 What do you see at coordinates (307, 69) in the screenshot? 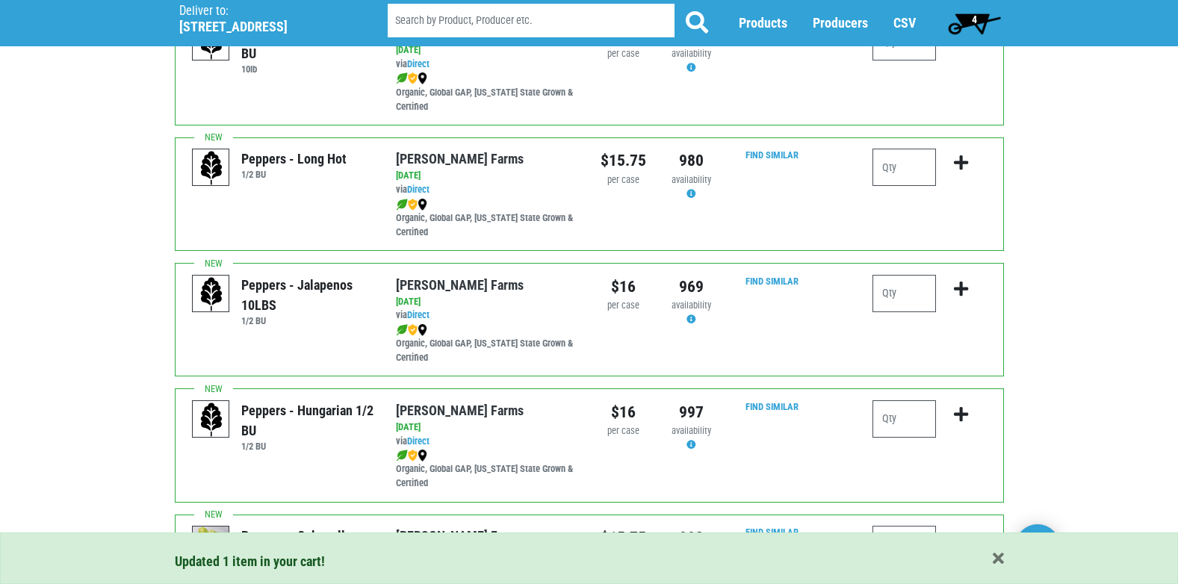
I see `h6: 10lb` at bounding box center [307, 69].